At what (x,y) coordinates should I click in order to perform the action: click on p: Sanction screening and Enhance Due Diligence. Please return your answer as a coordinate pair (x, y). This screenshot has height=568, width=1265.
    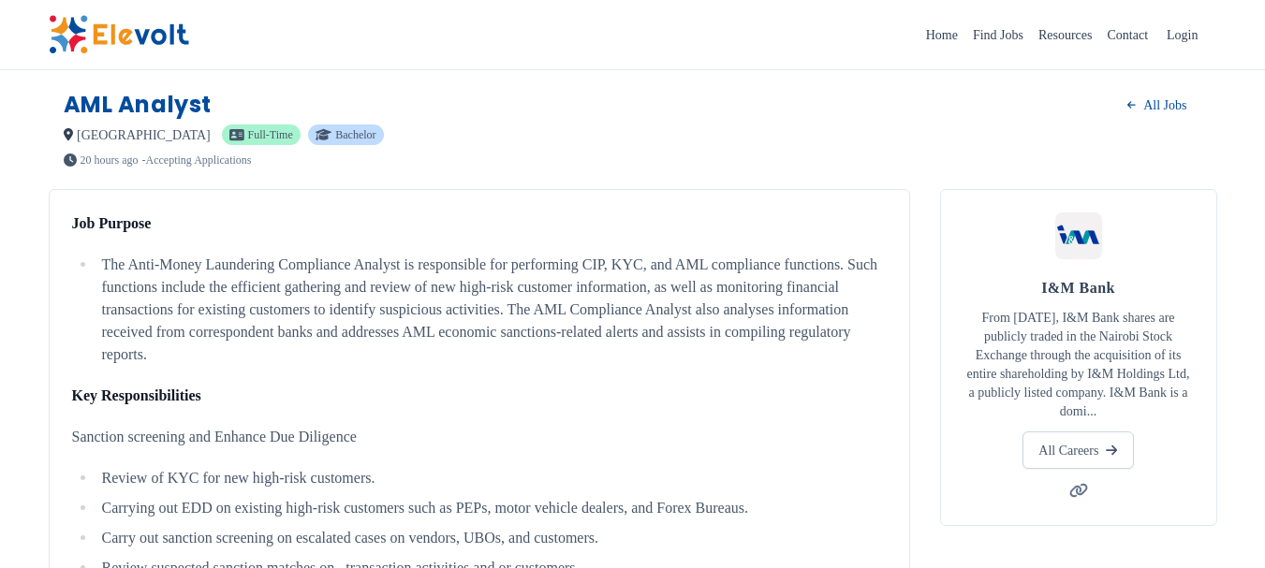
    Looking at the image, I should click on (479, 437).